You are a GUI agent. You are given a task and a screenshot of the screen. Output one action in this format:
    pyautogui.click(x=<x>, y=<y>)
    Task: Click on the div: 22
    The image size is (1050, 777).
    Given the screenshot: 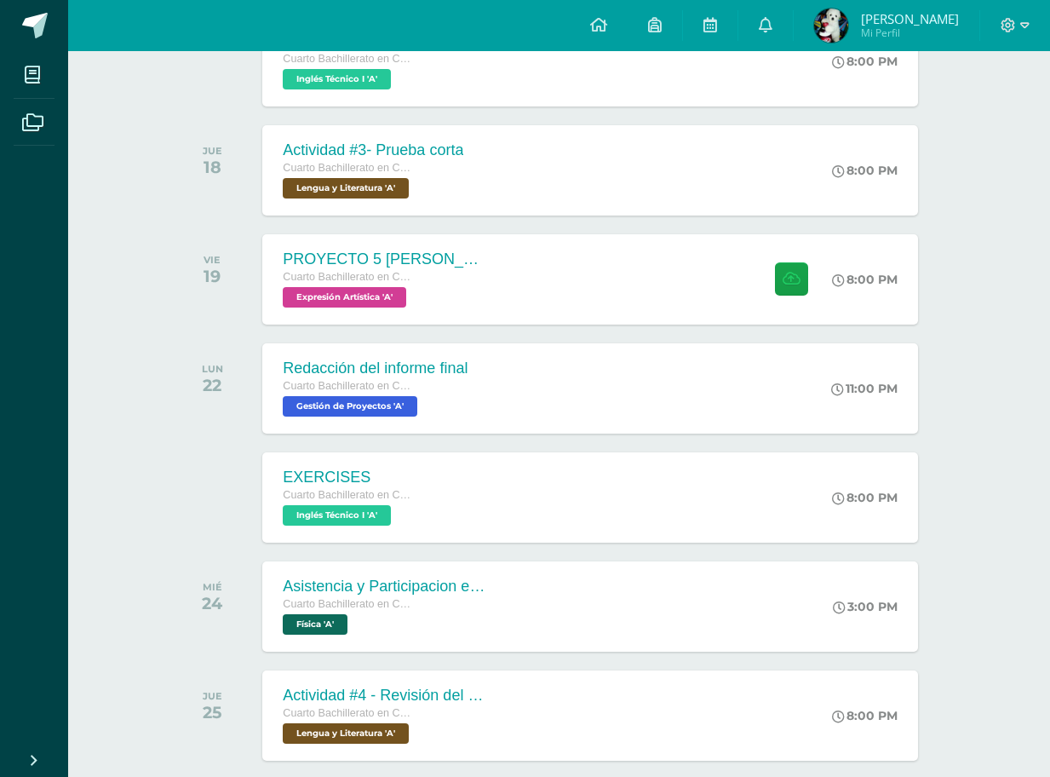 What is the action you would take?
    pyautogui.click(x=212, y=385)
    